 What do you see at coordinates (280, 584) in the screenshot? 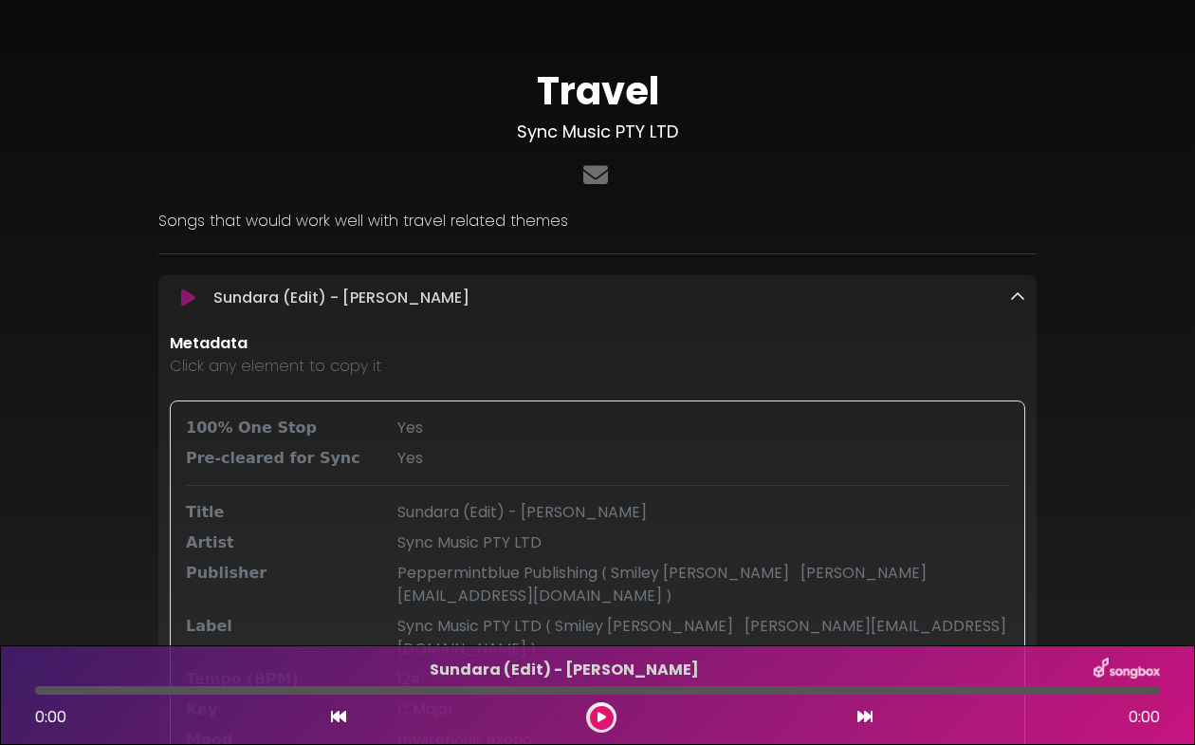
I see `div: Publisher` at bounding box center [280, 584].